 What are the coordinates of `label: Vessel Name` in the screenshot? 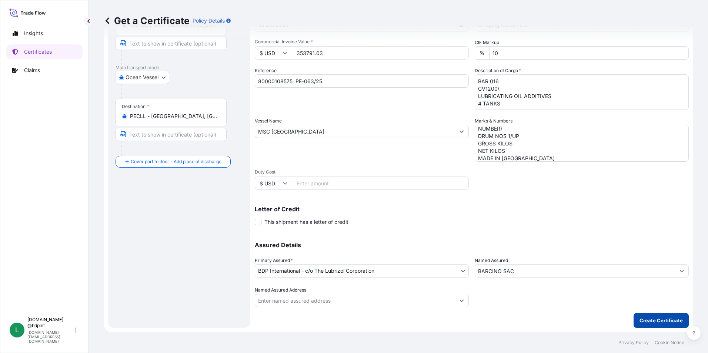 It's located at (268, 121).